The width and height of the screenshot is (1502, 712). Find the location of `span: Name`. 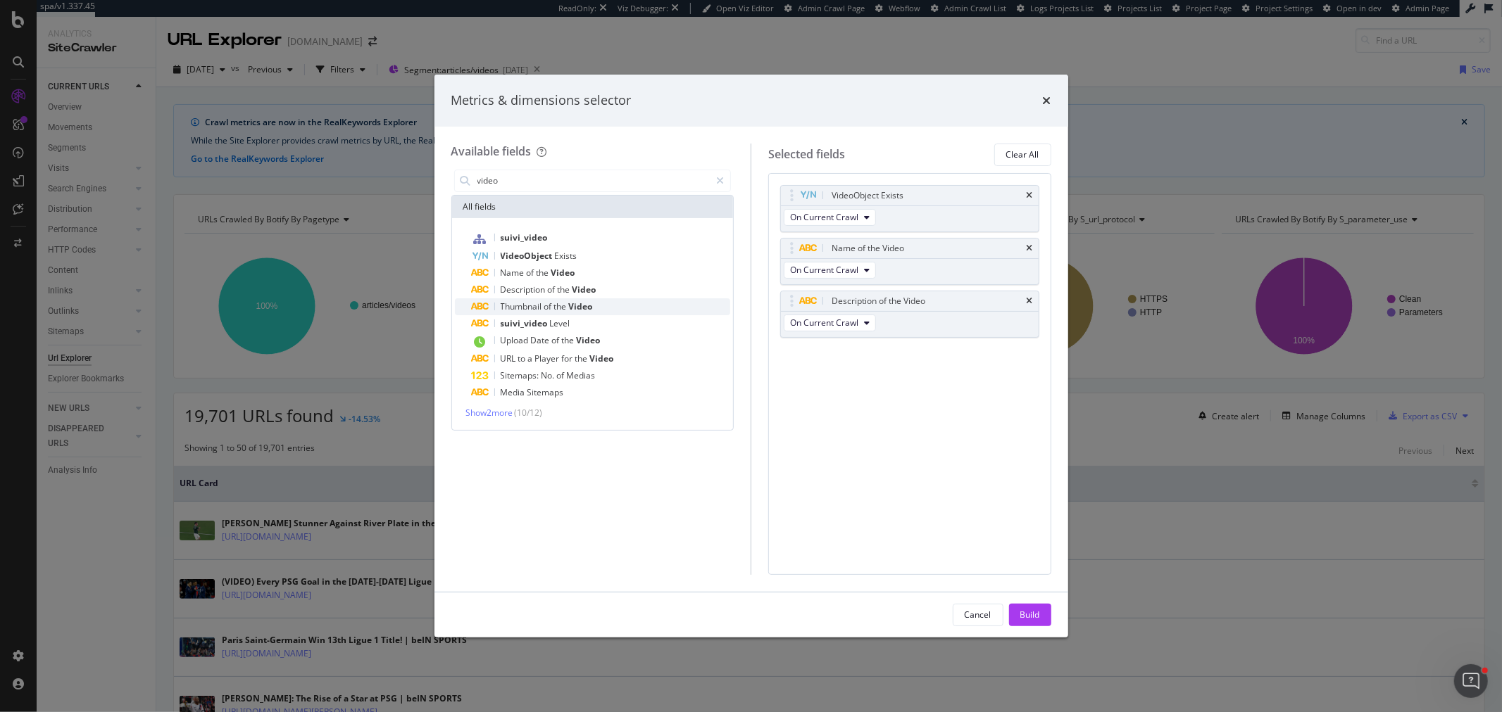

span: Name is located at coordinates (513, 272).